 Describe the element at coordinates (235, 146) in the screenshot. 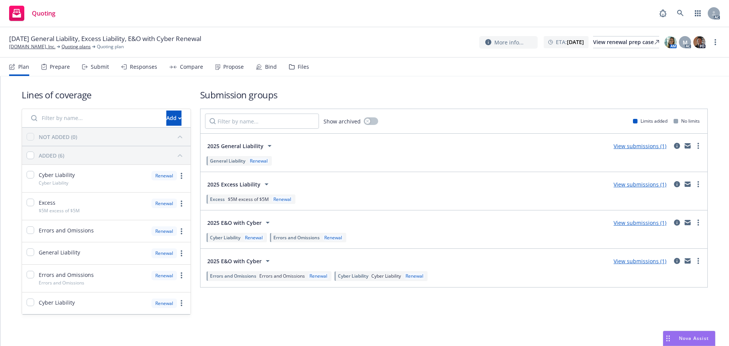

I see `span: 2025 General Liability` at that location.